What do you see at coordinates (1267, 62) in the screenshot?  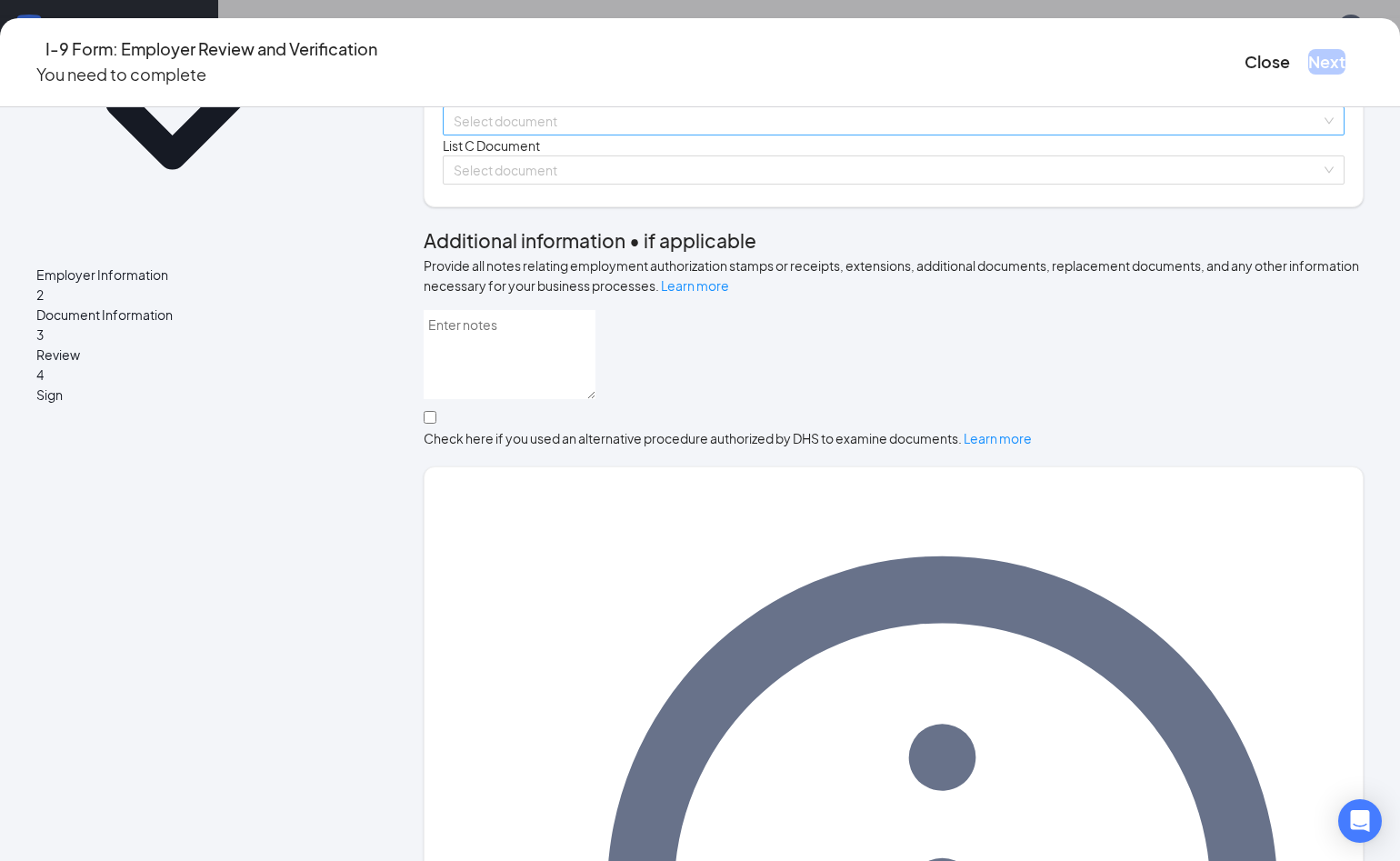 I see `button: Close` at bounding box center [1267, 62].